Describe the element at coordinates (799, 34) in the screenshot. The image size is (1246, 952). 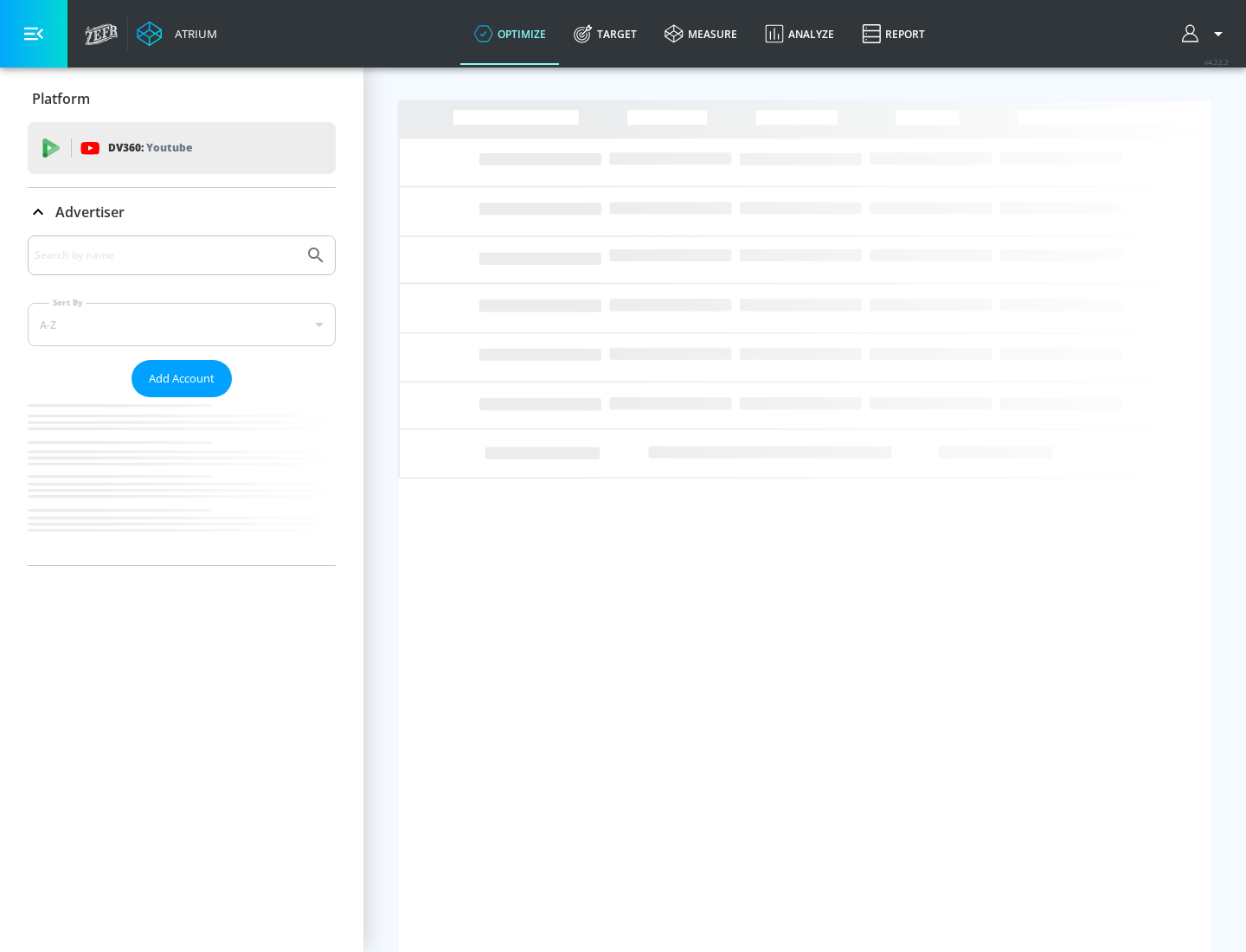
I see `a: Analyze` at that location.